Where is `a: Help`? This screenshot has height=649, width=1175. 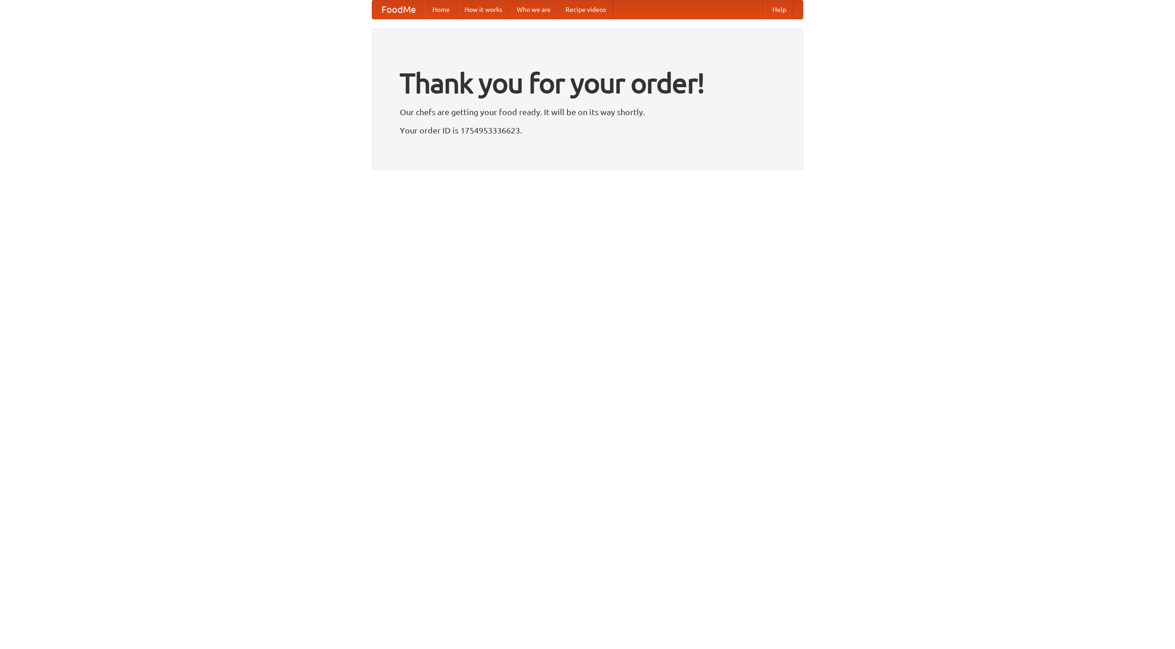 a: Help is located at coordinates (779, 10).